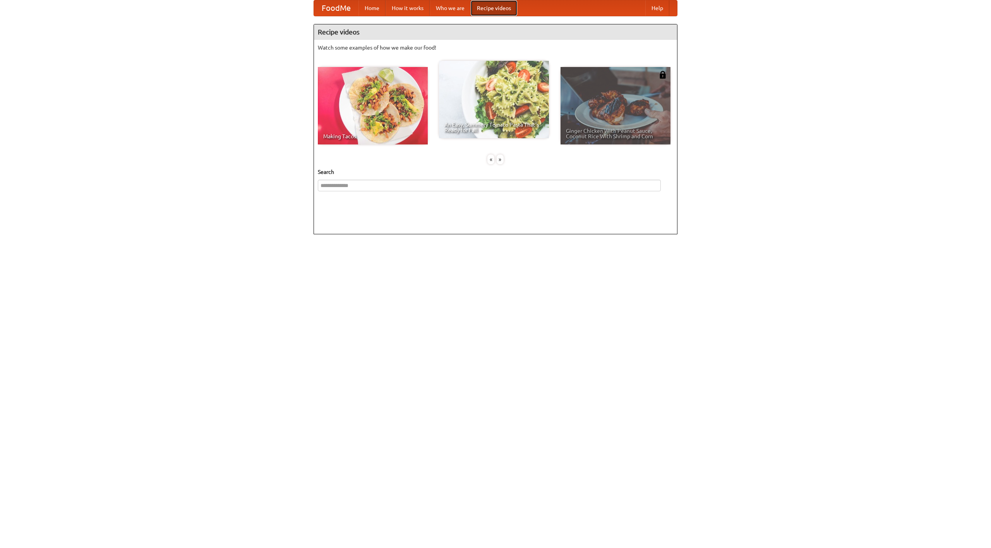  I want to click on p: Watch some examples of how we make our food!, so click(495, 48).